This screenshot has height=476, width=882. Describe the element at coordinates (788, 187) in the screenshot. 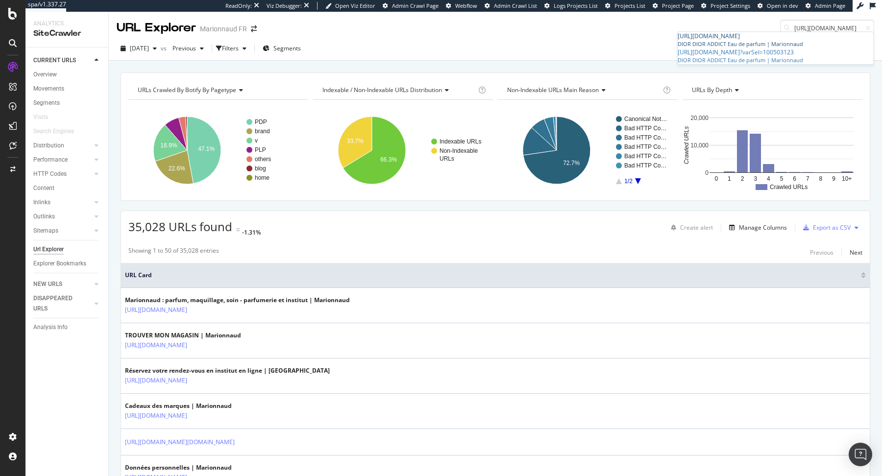

I see `text: Crawled URLs` at that location.